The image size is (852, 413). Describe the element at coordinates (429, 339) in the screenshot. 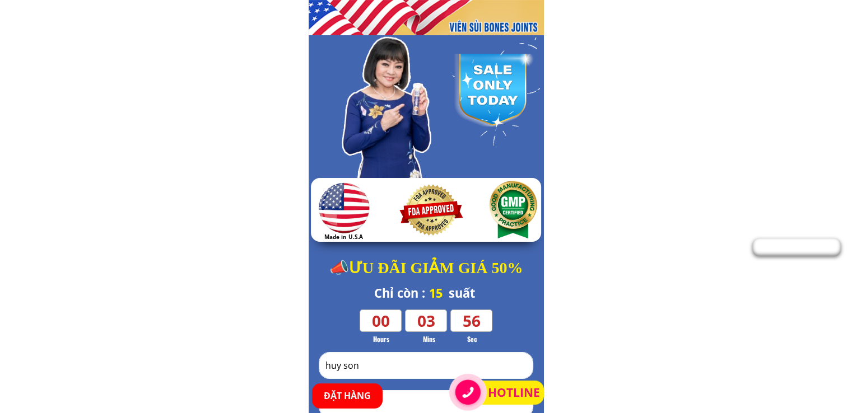

I see `h3: Mins` at that location.